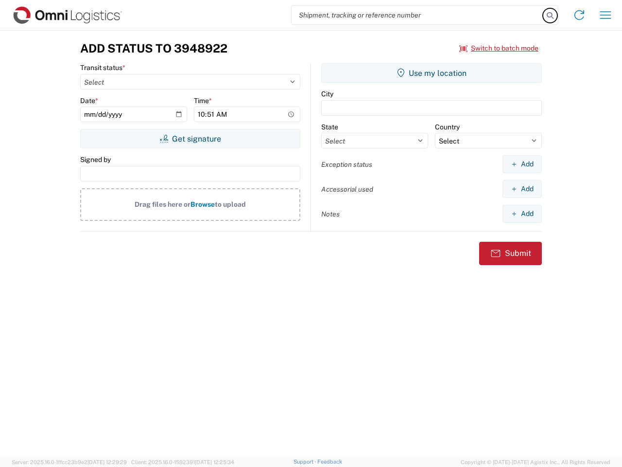  Describe the element at coordinates (190, 139) in the screenshot. I see `button: Get signature` at that location.